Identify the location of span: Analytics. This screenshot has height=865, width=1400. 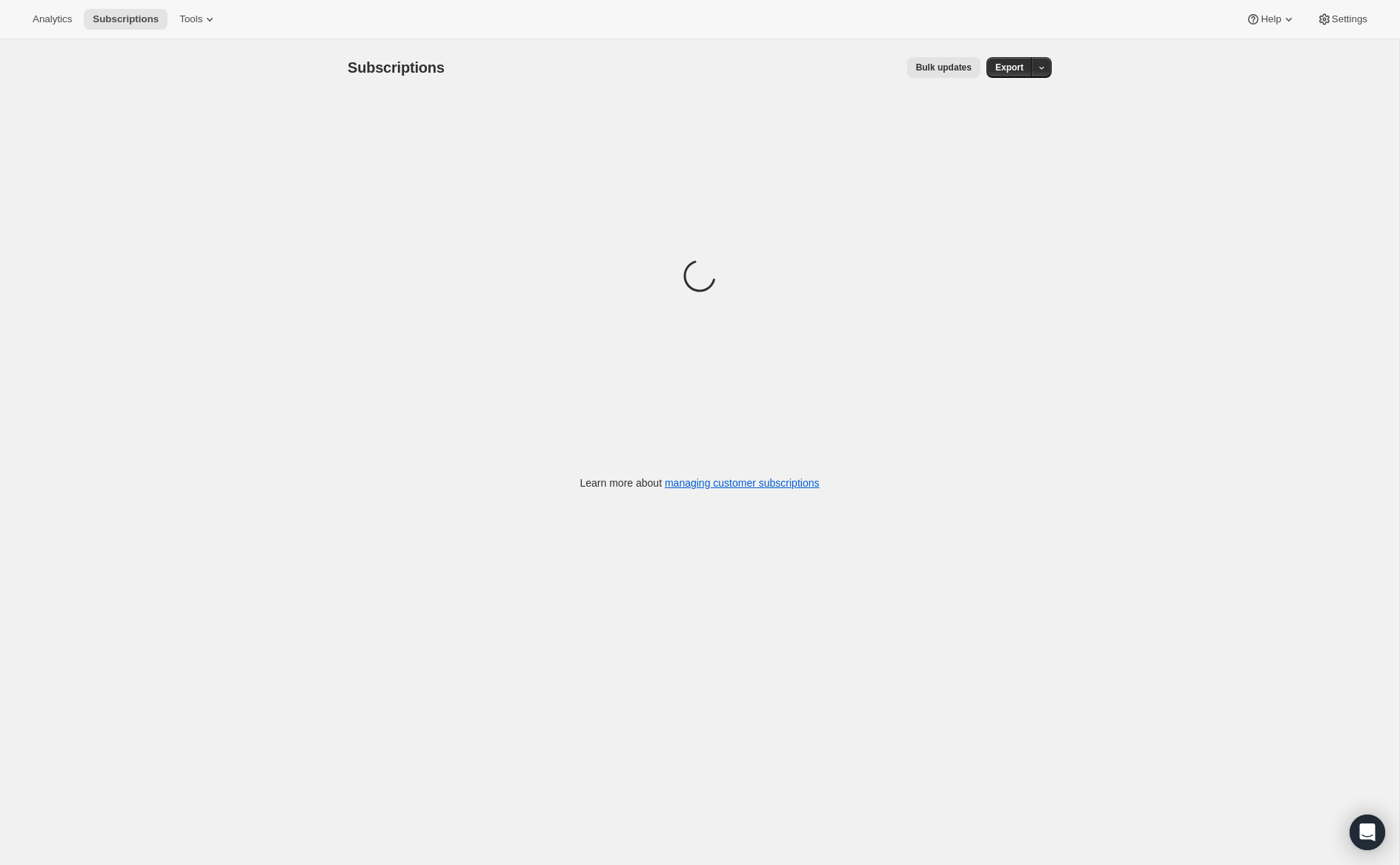
(52, 19).